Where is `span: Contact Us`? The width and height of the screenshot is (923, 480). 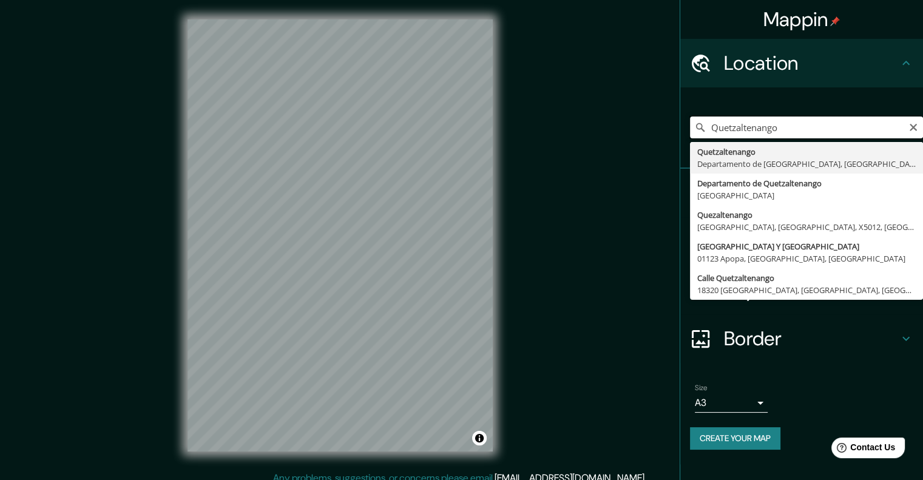
span: Contact Us is located at coordinates (58, 15).